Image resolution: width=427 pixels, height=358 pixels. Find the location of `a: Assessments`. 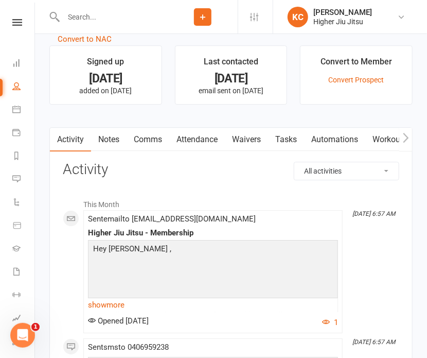

a: Assessments is located at coordinates (24, 319).